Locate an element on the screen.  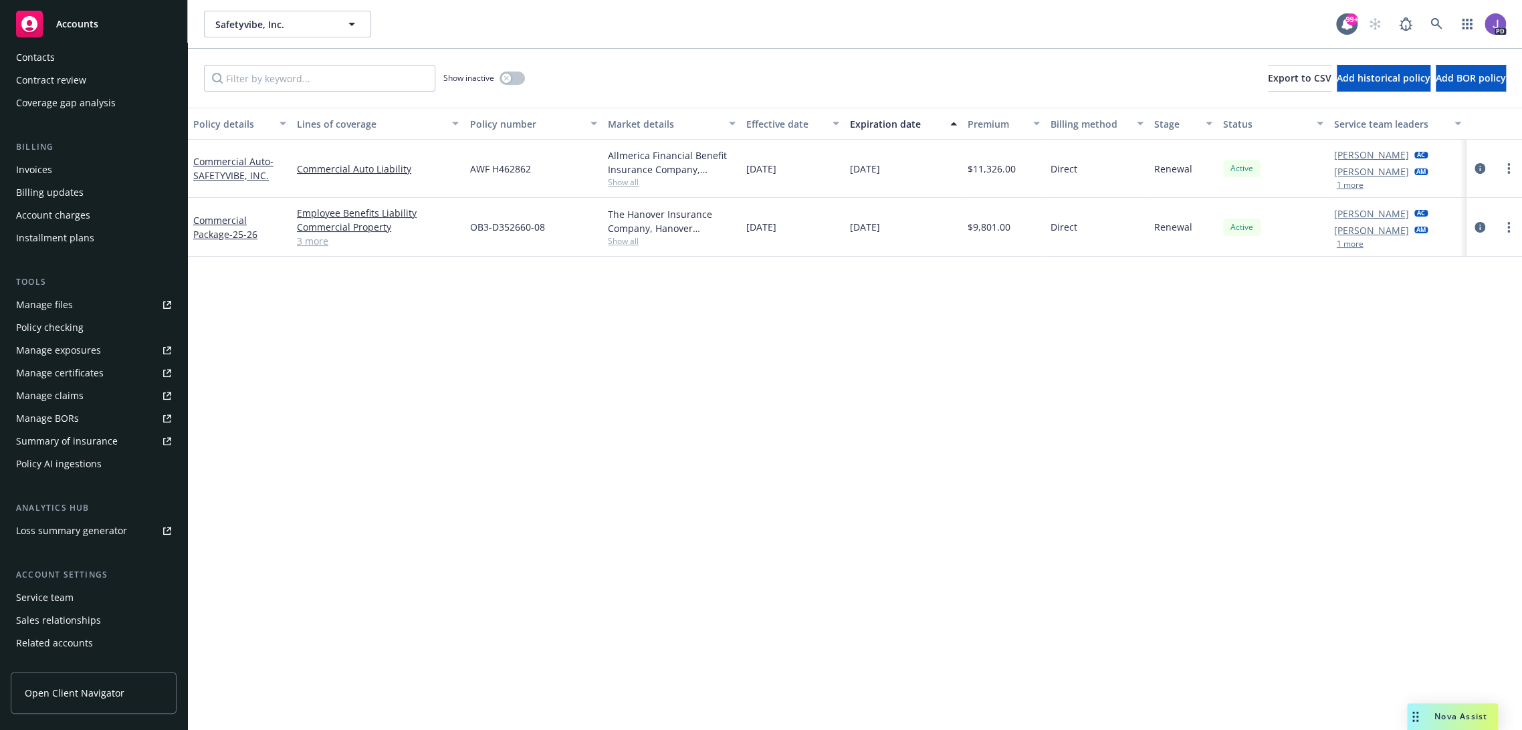
a: Account charges is located at coordinates (94, 215).